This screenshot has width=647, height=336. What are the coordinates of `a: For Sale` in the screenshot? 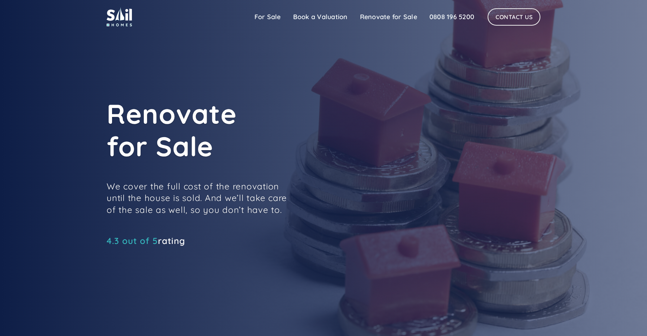 It's located at (267, 17).